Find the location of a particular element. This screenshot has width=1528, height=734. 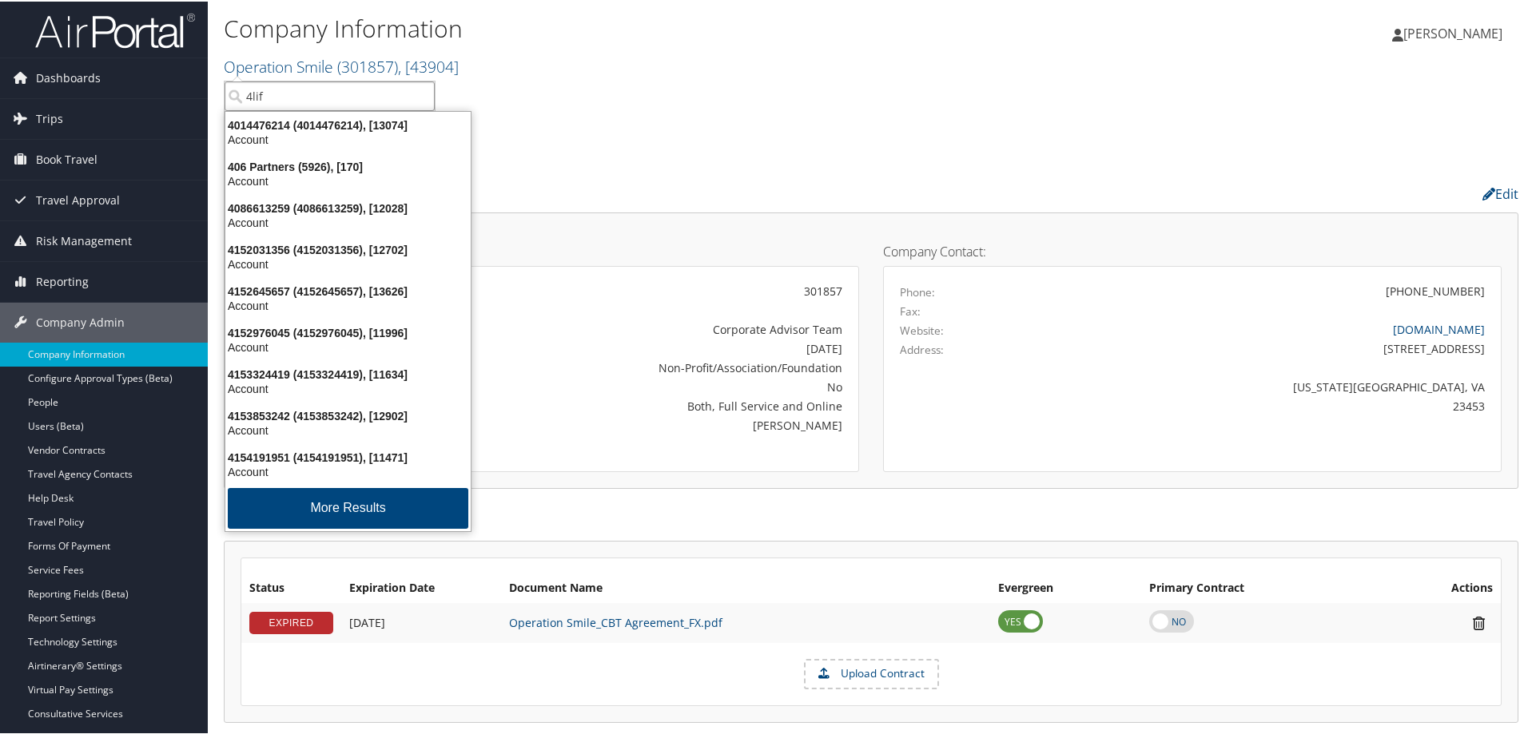

div: 4086613259 (4086613259), [12028] is located at coordinates (348, 207).